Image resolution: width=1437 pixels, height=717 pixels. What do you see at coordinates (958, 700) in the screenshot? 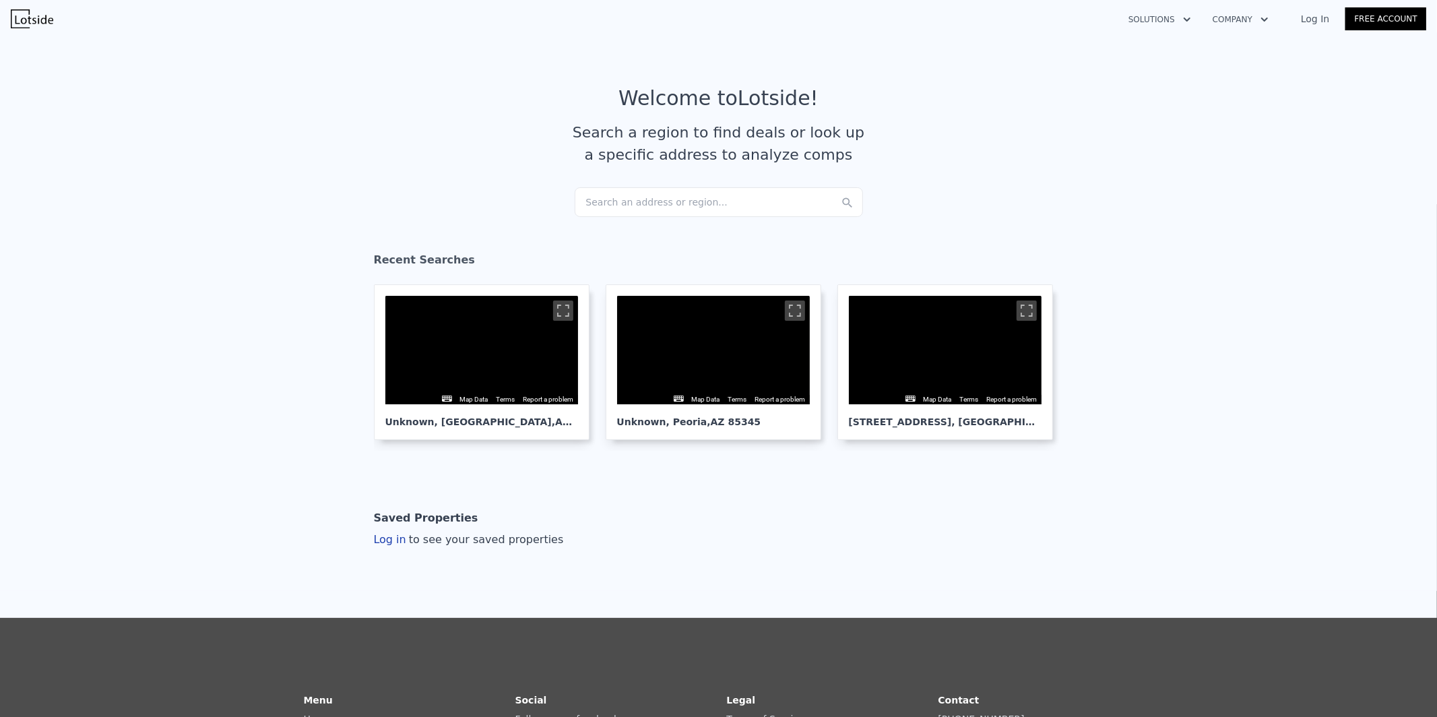
I see `strong: Contact` at bounding box center [958, 700].